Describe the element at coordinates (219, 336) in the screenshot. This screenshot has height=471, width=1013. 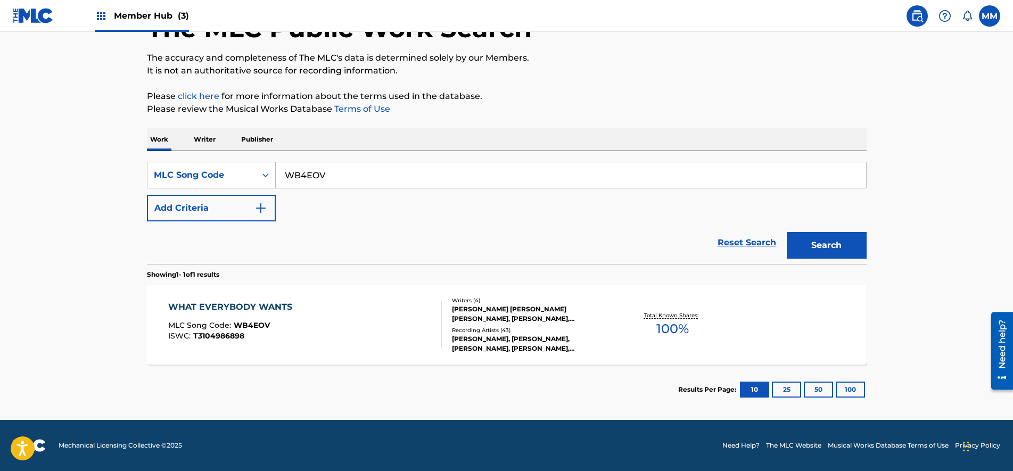
I see `span: T3104986898` at that location.